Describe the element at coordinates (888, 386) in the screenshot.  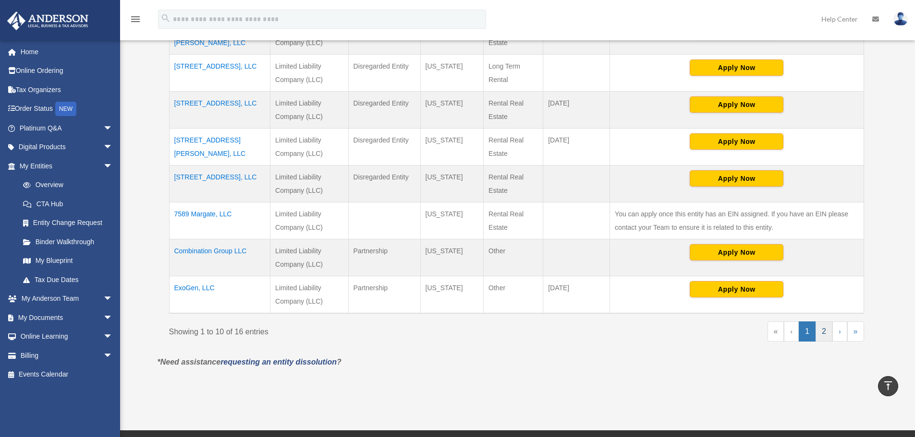
I see `i: vertical_align_top` at that location.